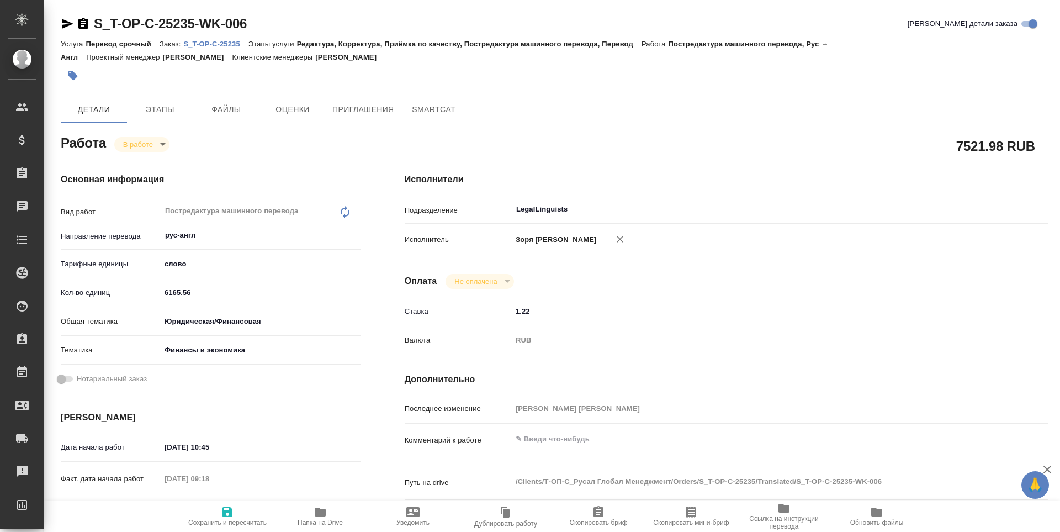 The image size is (1060, 532). What do you see at coordinates (506, 516) in the screenshot?
I see `button: Дублировать работу` at bounding box center [506, 516].